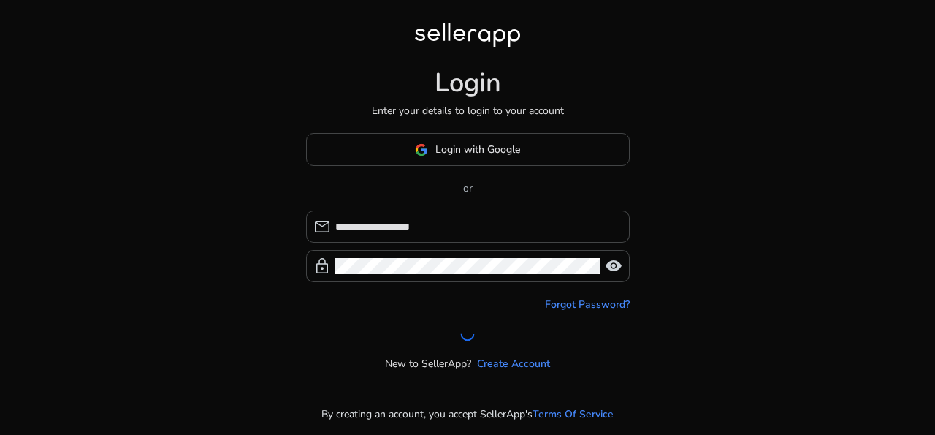 This screenshot has height=435, width=935. What do you see at coordinates (614, 266) in the screenshot?
I see `span: visibility` at bounding box center [614, 266].